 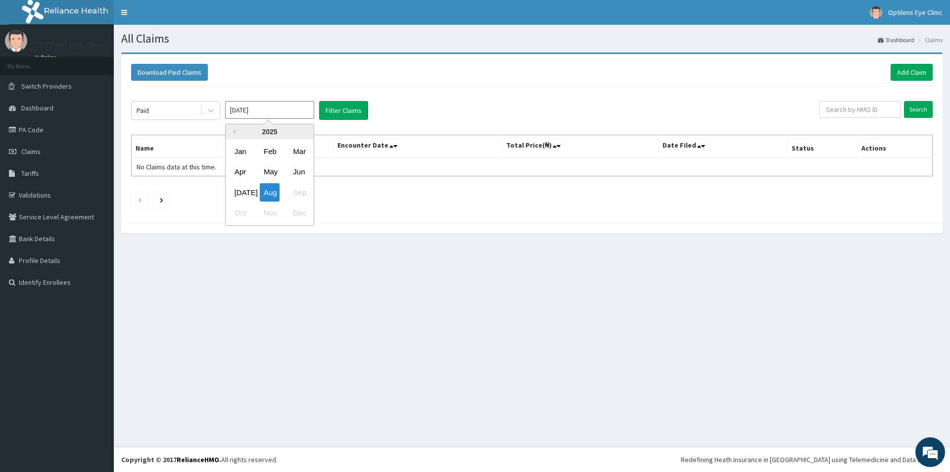 I want to click on a: RelianceHMO, so click(x=198, y=459).